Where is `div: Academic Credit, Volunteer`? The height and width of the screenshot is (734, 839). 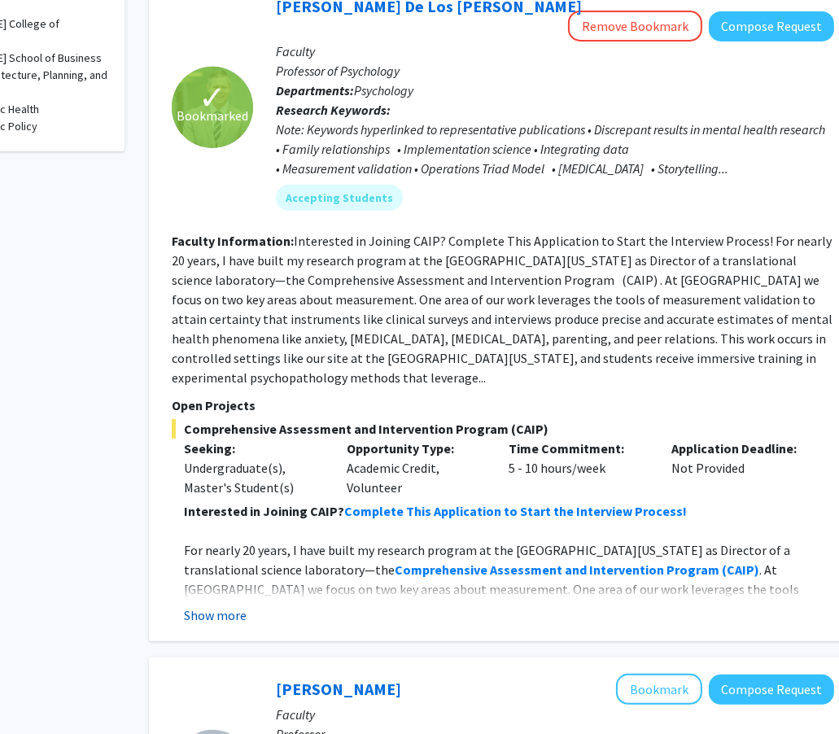
div: Academic Credit, Volunteer is located at coordinates (416, 468).